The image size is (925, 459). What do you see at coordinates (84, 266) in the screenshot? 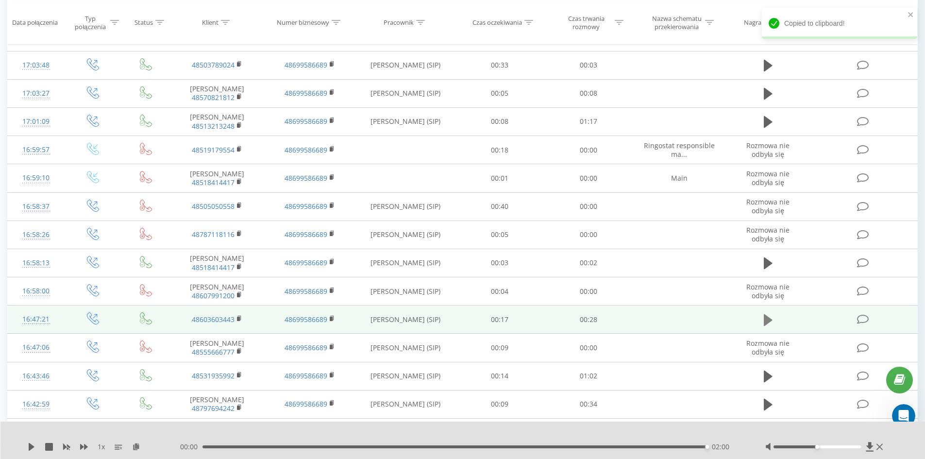
I see `div: Słuchają Państwo rozmowy przez słuchawki? Używają Państwo obu słuchawek?Valentyna • 37 min temu` at bounding box center [84, 266].